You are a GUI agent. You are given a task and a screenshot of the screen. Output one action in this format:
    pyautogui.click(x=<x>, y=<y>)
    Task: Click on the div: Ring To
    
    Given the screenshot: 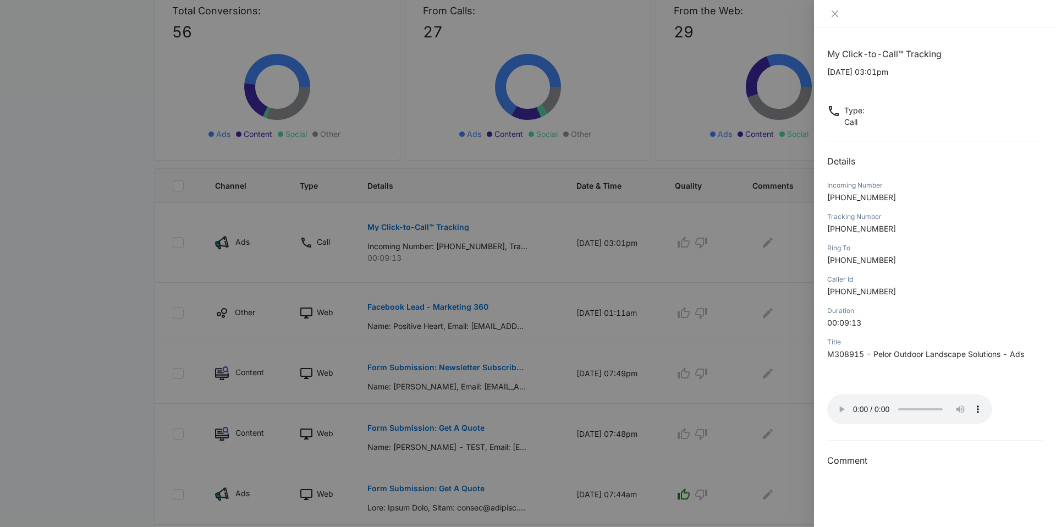 What is the action you would take?
    pyautogui.click(x=935, y=248)
    